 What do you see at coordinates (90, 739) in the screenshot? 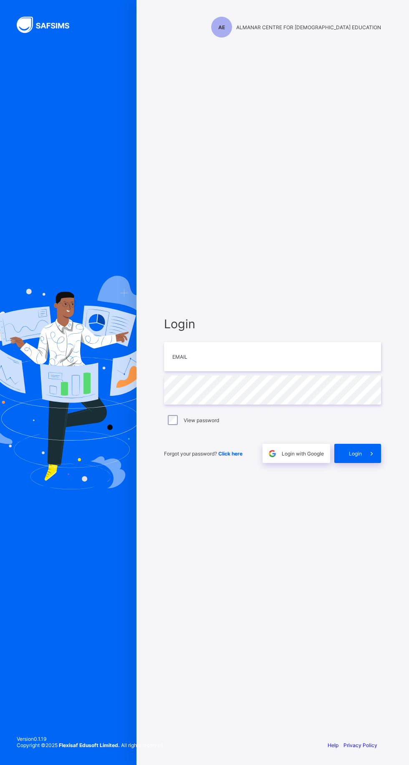
I see `span: Version 0.1.19` at bounding box center [90, 739].